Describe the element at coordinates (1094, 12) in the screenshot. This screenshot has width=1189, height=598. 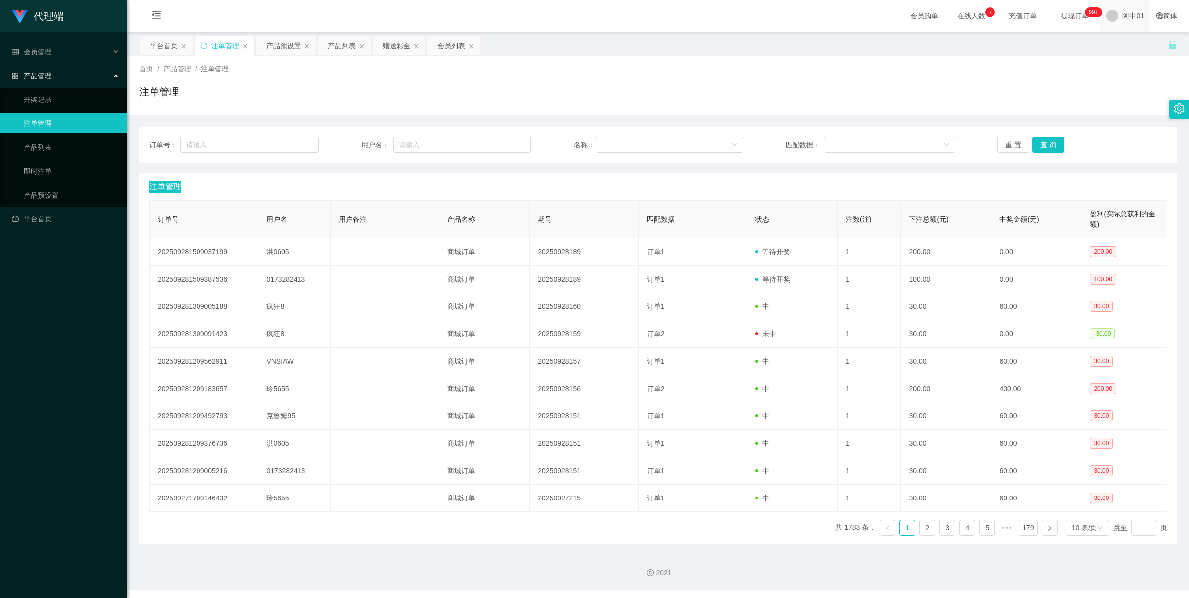
I see `sup: 1209` at that location.